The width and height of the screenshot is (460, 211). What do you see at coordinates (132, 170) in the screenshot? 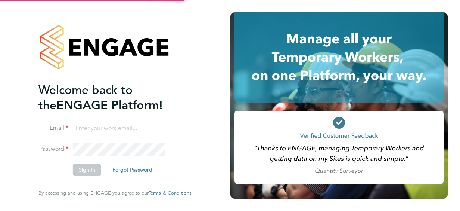
I see `button: Forgot Password` at bounding box center [132, 170].